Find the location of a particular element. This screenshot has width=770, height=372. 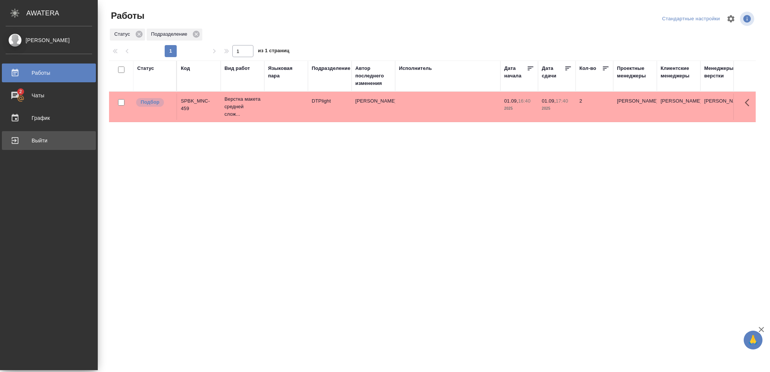

div: split button is located at coordinates (691, 19).